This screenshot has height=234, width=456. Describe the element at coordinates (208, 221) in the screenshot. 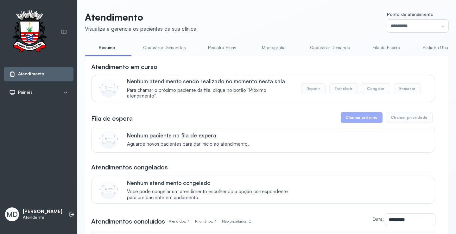

I see `p: Prioritários: 7` at that location.